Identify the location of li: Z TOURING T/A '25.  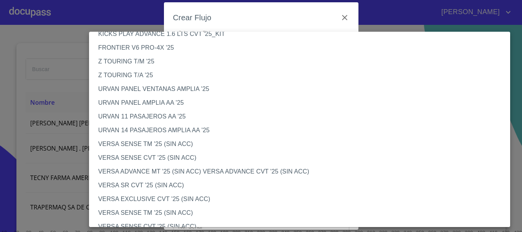
(302, 75).